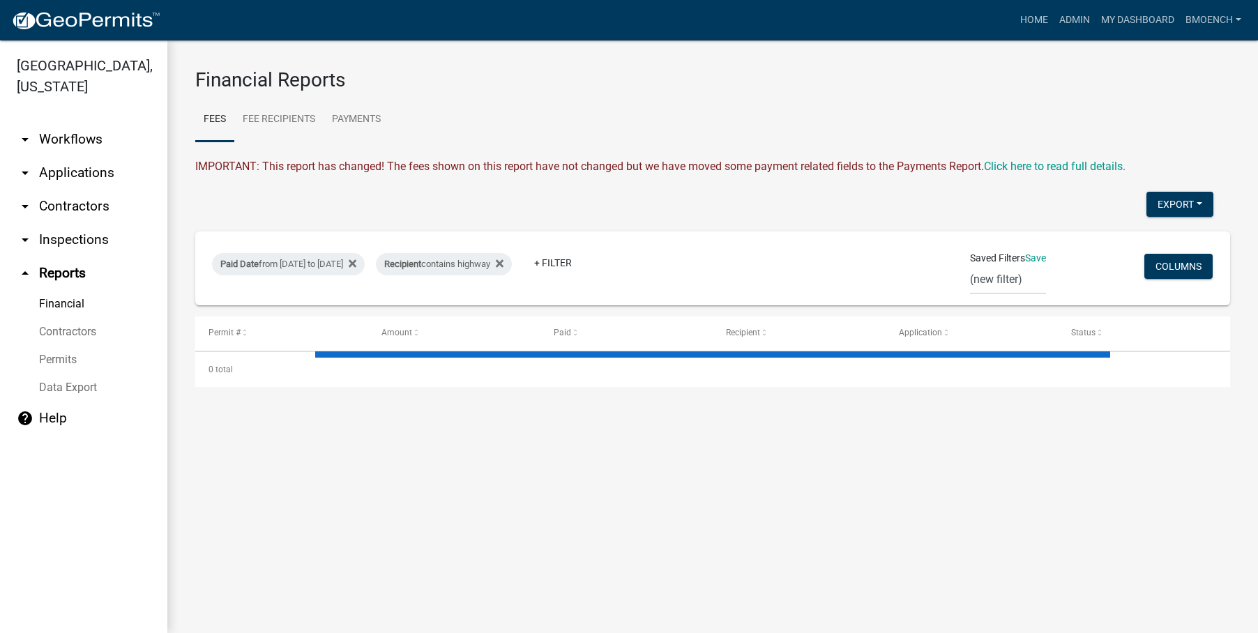 The image size is (1258, 633). I want to click on button: Columns, so click(1178, 266).